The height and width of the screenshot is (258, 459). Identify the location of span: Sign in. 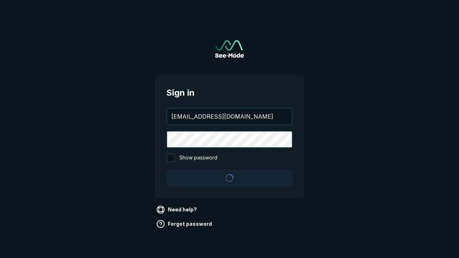
(230, 93).